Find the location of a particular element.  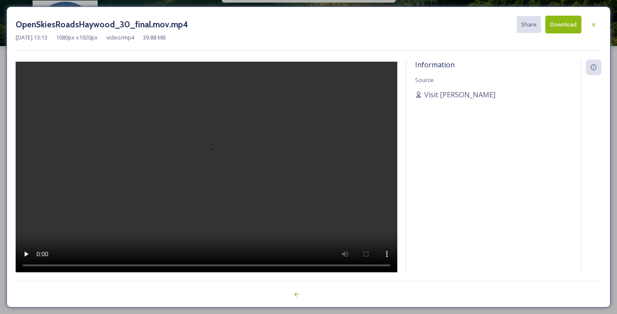

button: Share is located at coordinates (529, 24).